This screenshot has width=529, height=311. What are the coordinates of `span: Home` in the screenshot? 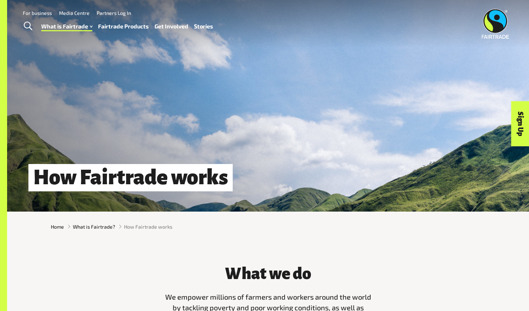 It's located at (57, 227).